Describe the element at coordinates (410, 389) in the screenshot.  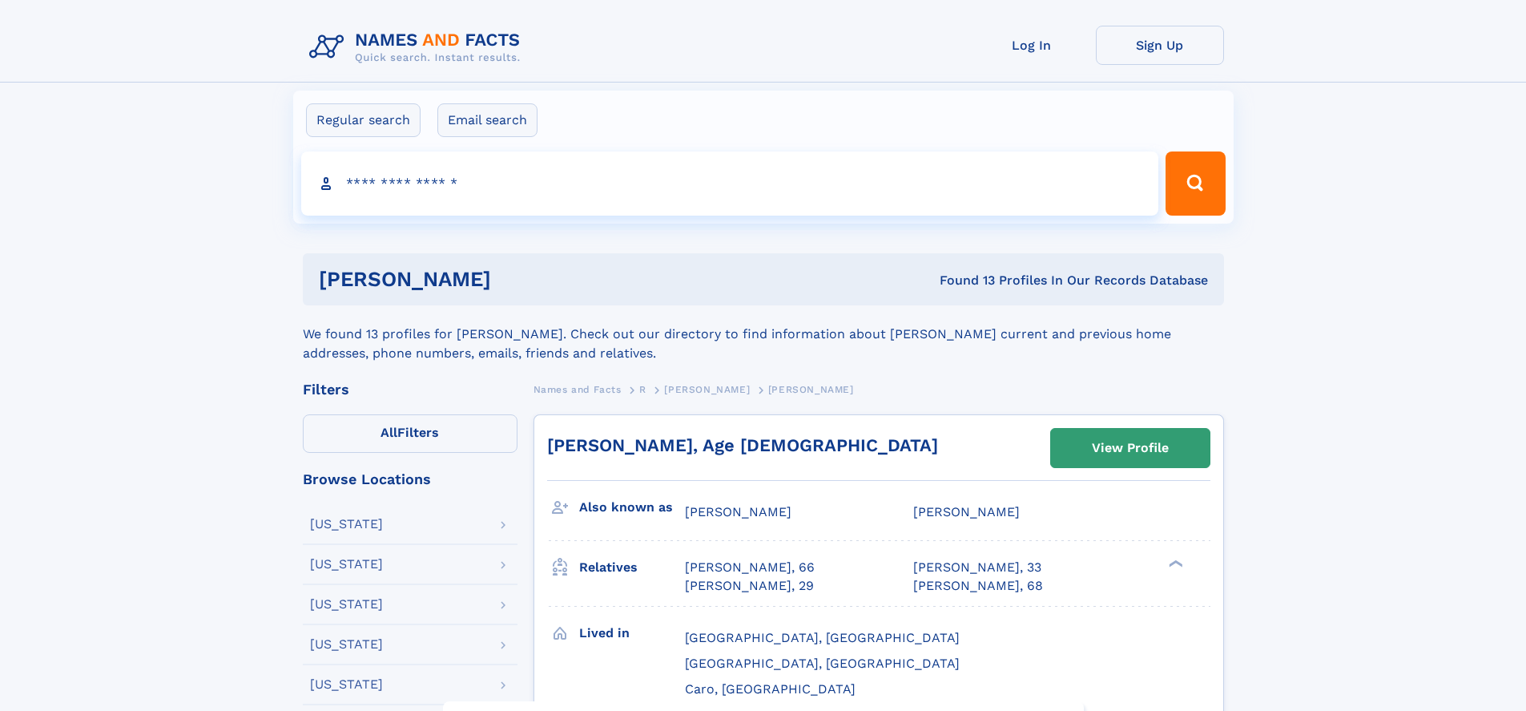
I see `div: Filters` at that location.